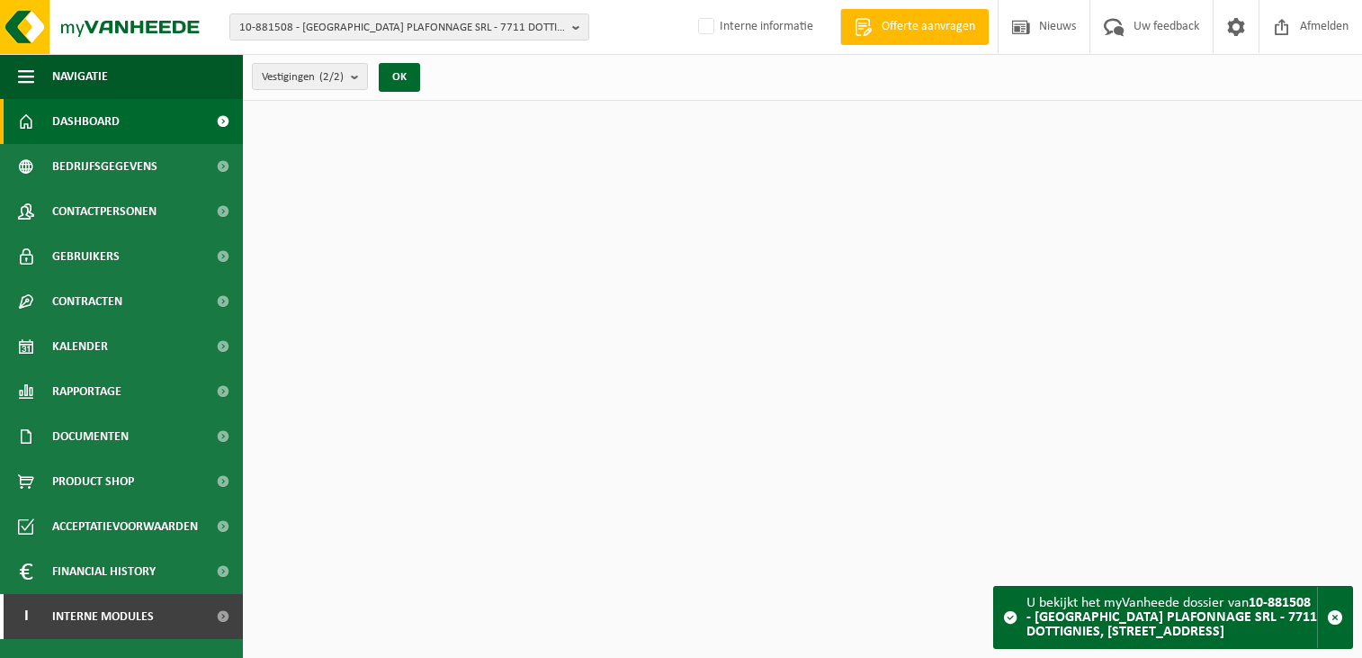 Image resolution: width=1362 pixels, height=658 pixels. What do you see at coordinates (302, 77) in the screenshot?
I see `span: Vestigingen` at bounding box center [302, 77].